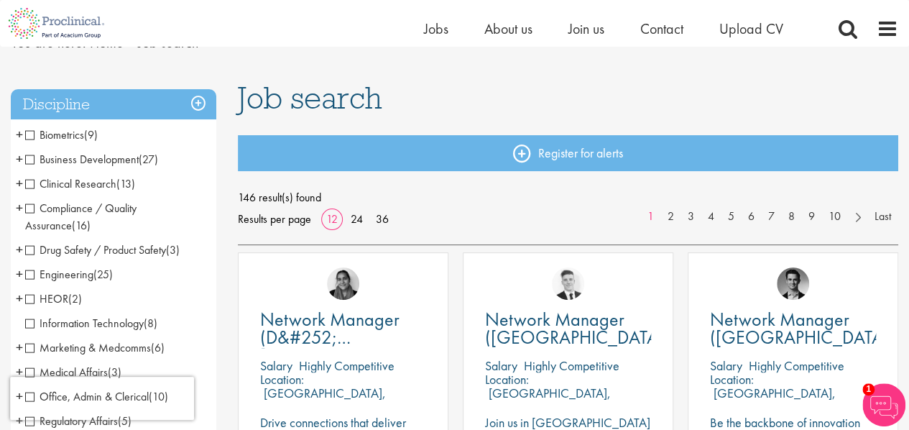  Describe the element at coordinates (751, 29) in the screenshot. I see `span: Upload CV` at that location.